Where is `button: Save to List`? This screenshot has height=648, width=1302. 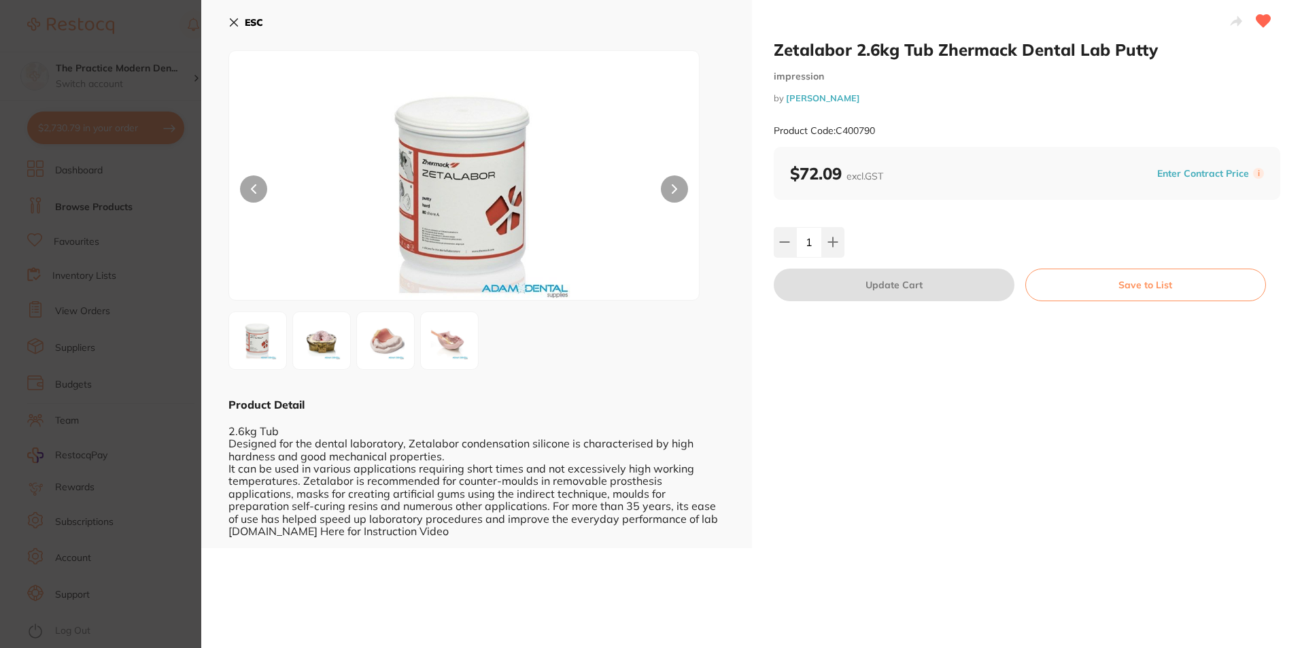
button: Save to List is located at coordinates (1146, 285).